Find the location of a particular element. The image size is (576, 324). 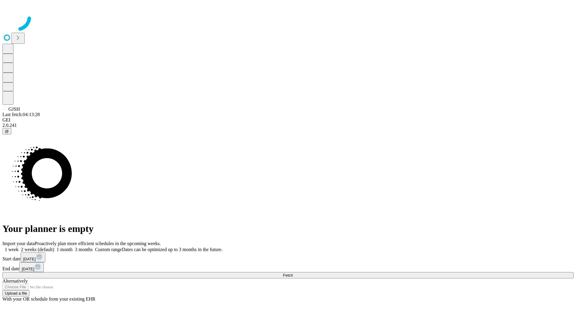

span: Proactively plan more efficient schedules in the upcoming weeks. is located at coordinates (98, 243).